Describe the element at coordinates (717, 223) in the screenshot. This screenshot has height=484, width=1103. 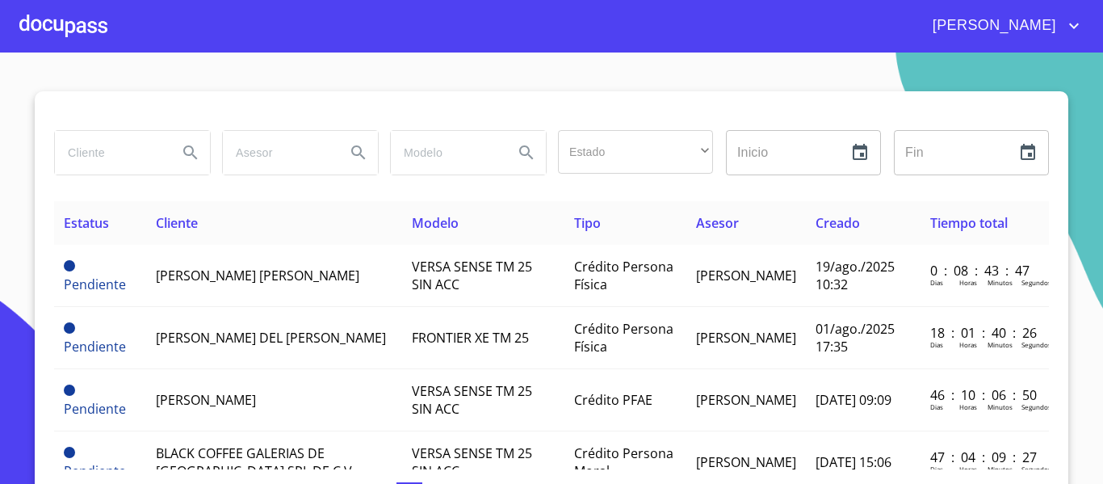
I see `span: Asesor` at that location.